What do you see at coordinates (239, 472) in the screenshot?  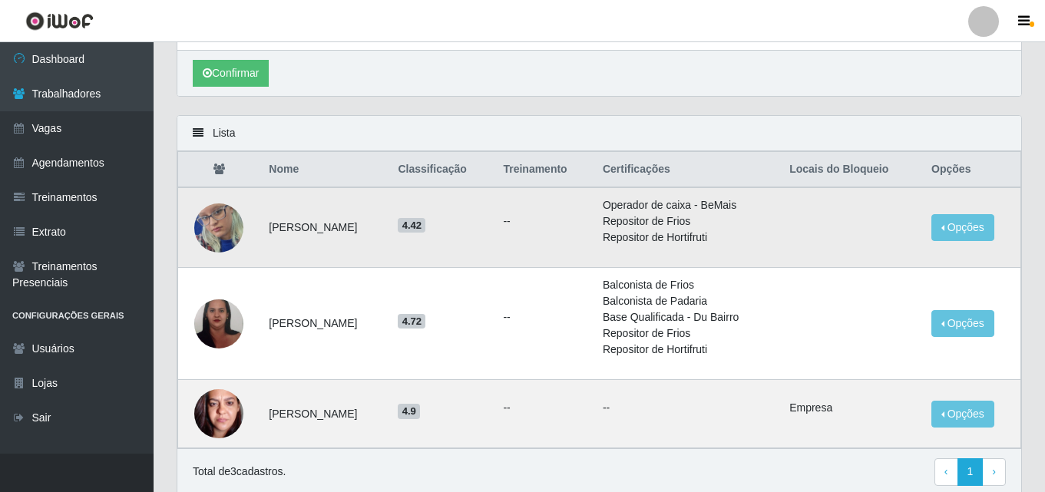 I see `p: Total de 3 cadastros.` at bounding box center [239, 472].